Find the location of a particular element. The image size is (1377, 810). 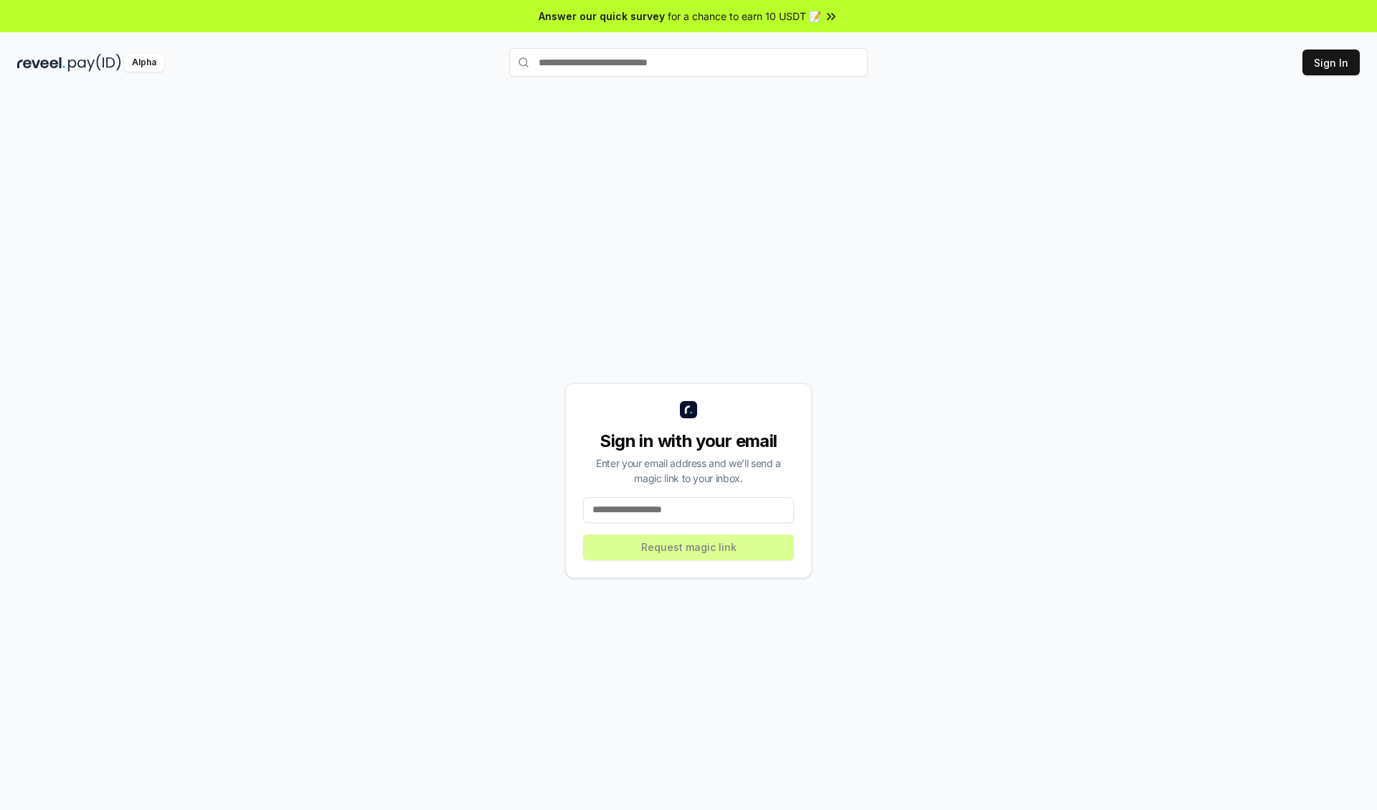

span: for a chance to earn 10 USDT 📝 is located at coordinates (745, 16).